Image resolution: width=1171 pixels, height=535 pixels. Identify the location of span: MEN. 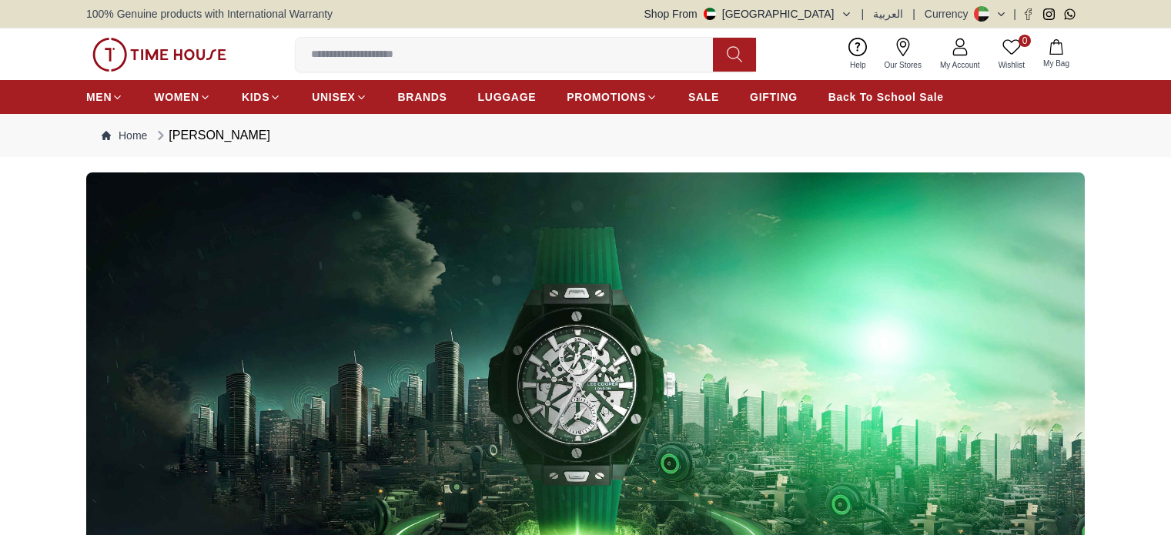
(99, 97).